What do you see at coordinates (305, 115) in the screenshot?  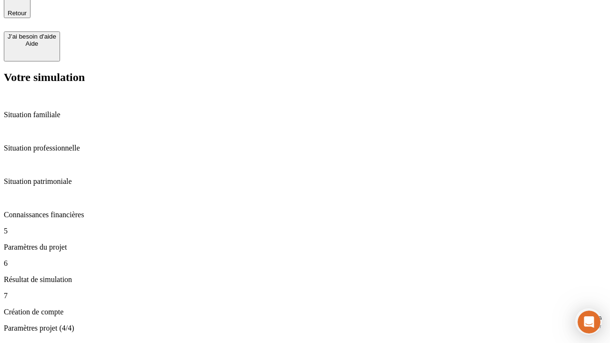 I see `p: Situation familiale` at bounding box center [305, 115].